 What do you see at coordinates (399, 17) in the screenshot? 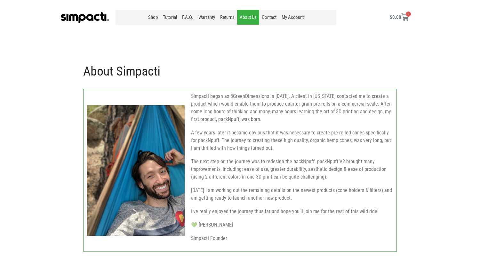
I see `a: $0.00 0` at bounding box center [399, 17].